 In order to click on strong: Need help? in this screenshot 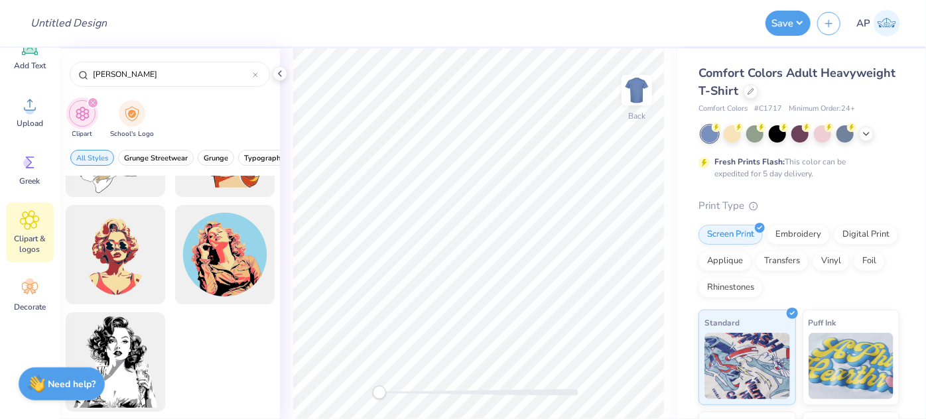, I will do `click(72, 384)`.